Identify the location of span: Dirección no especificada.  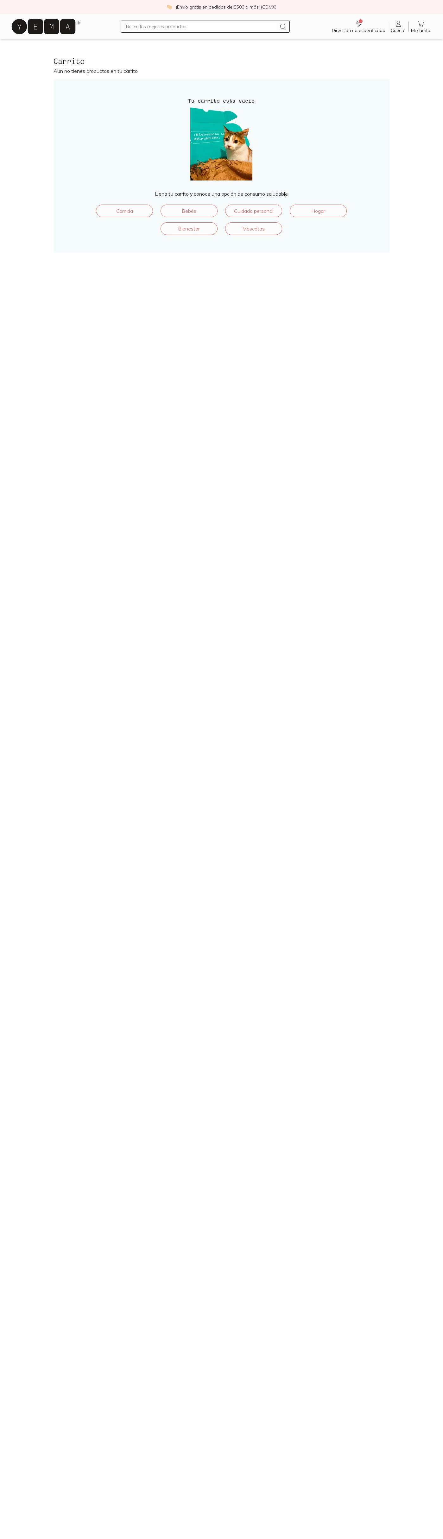
(359, 30).